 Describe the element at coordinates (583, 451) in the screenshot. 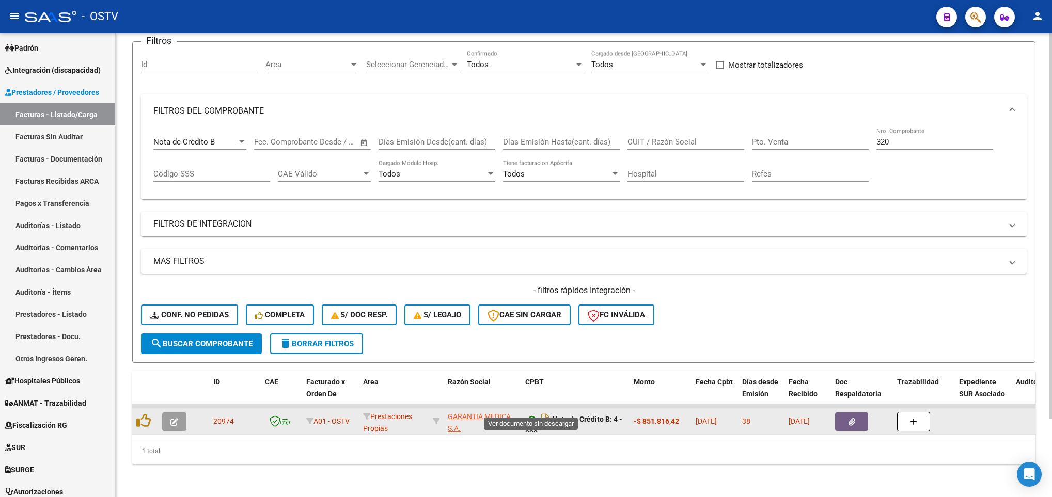

I see `div: 1 total` at that location.